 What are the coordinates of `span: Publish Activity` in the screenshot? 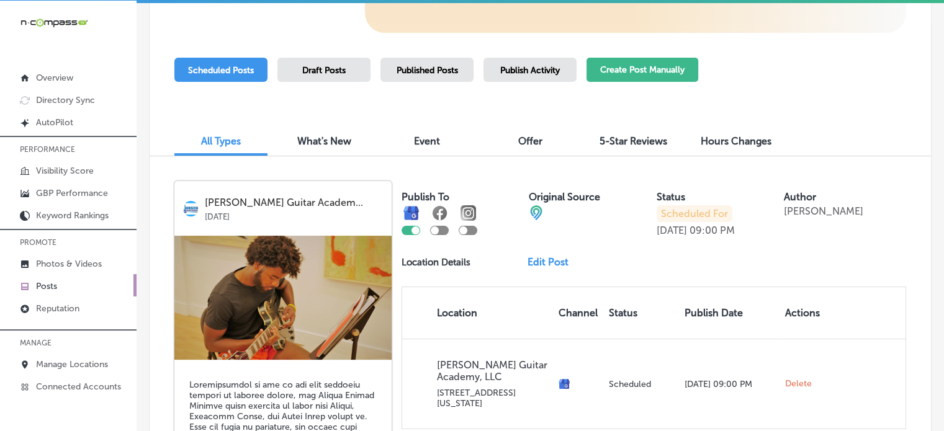 It's located at (530, 70).